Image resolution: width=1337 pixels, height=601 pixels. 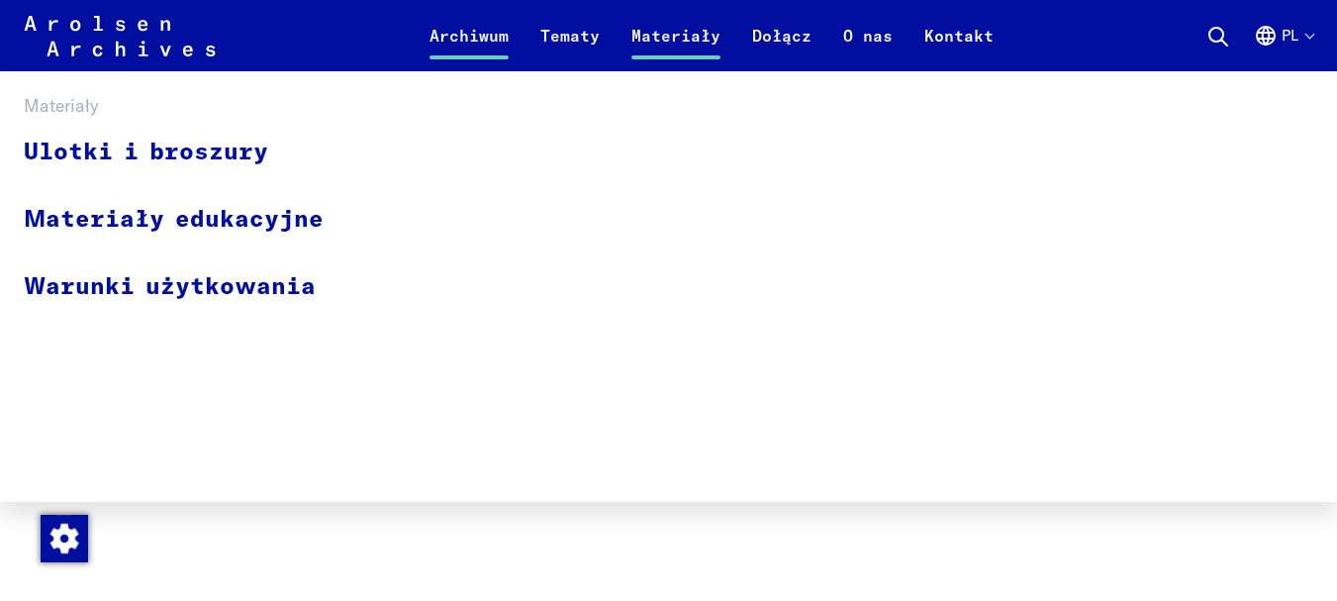 I want to click on a: Dołącz, so click(x=782, y=48).